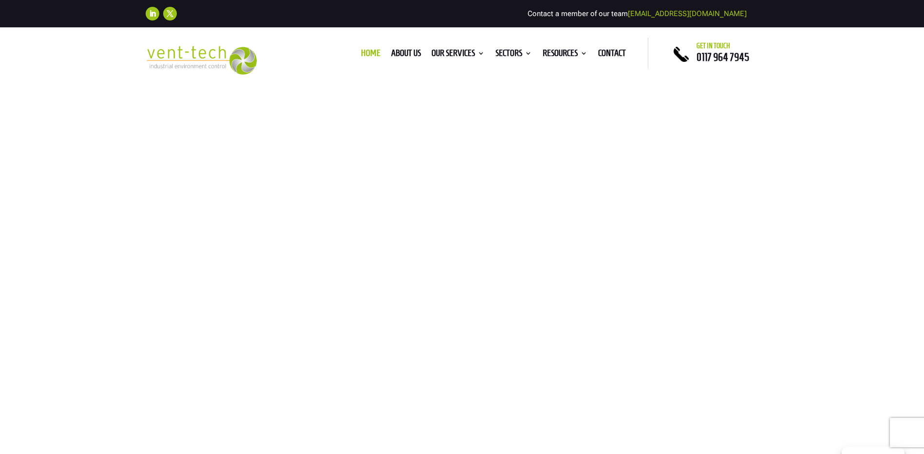  What do you see at coordinates (458, 55) in the screenshot?
I see `a: Our Services` at bounding box center [458, 55].